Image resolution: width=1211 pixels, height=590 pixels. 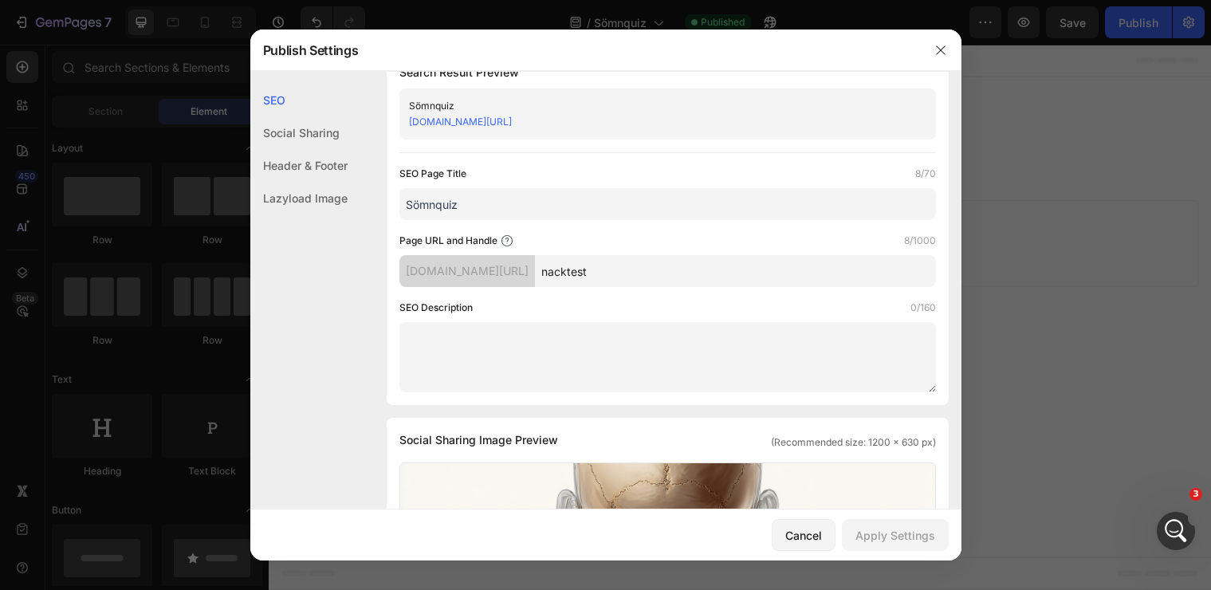 I want to click on span: inspired by CRO experts, so click(x=353, y=212).